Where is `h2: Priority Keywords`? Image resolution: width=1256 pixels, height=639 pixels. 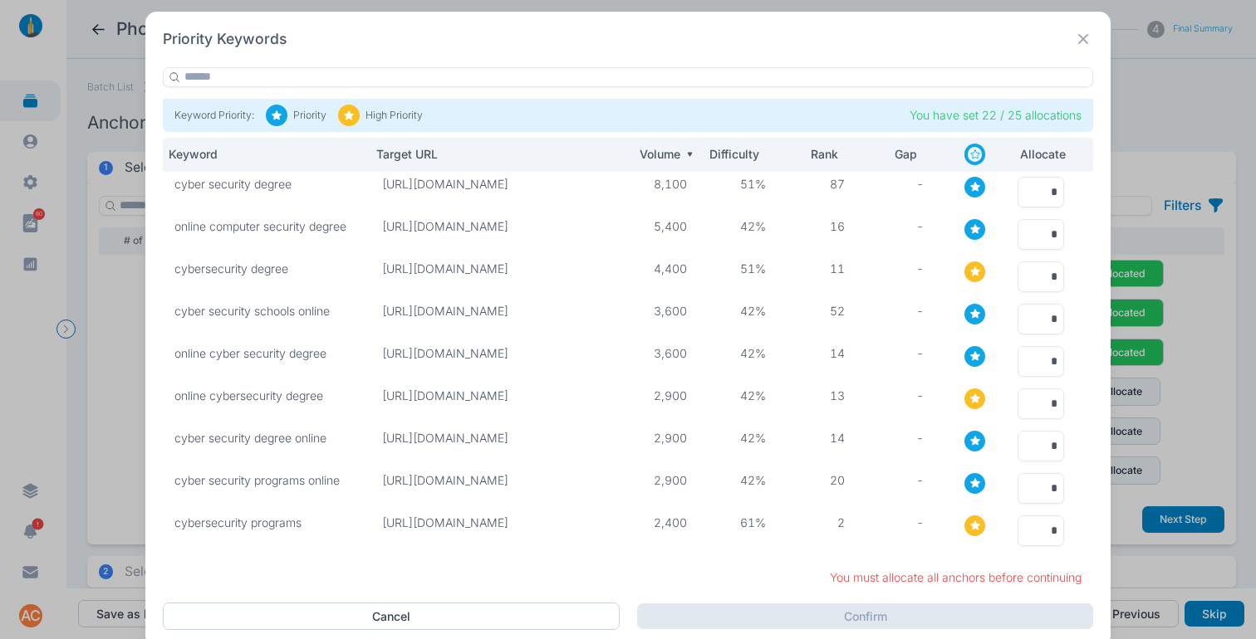 h2: Priority Keywords is located at coordinates (224, 39).